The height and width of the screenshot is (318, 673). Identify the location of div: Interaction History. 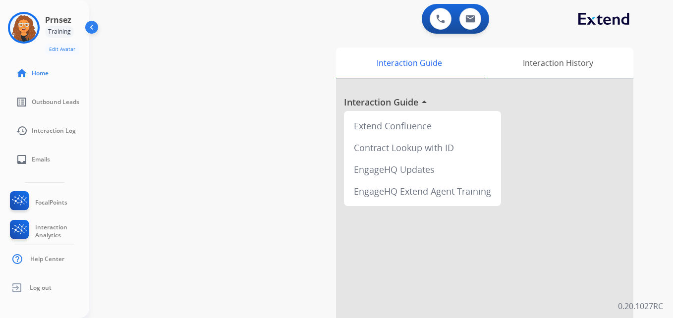
(557, 63).